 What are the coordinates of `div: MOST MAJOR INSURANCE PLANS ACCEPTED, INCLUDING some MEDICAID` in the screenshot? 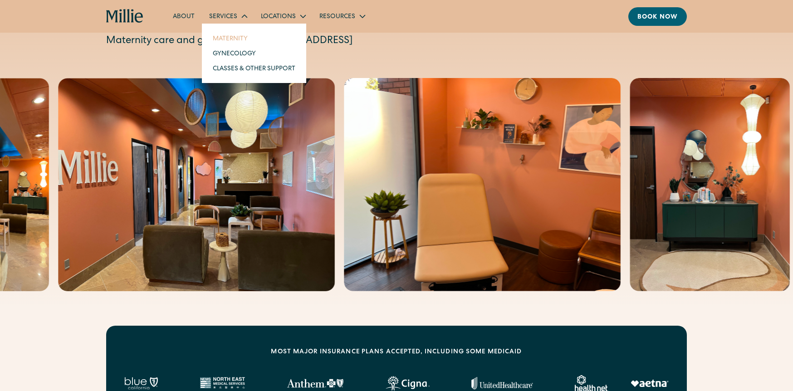 It's located at (396, 352).